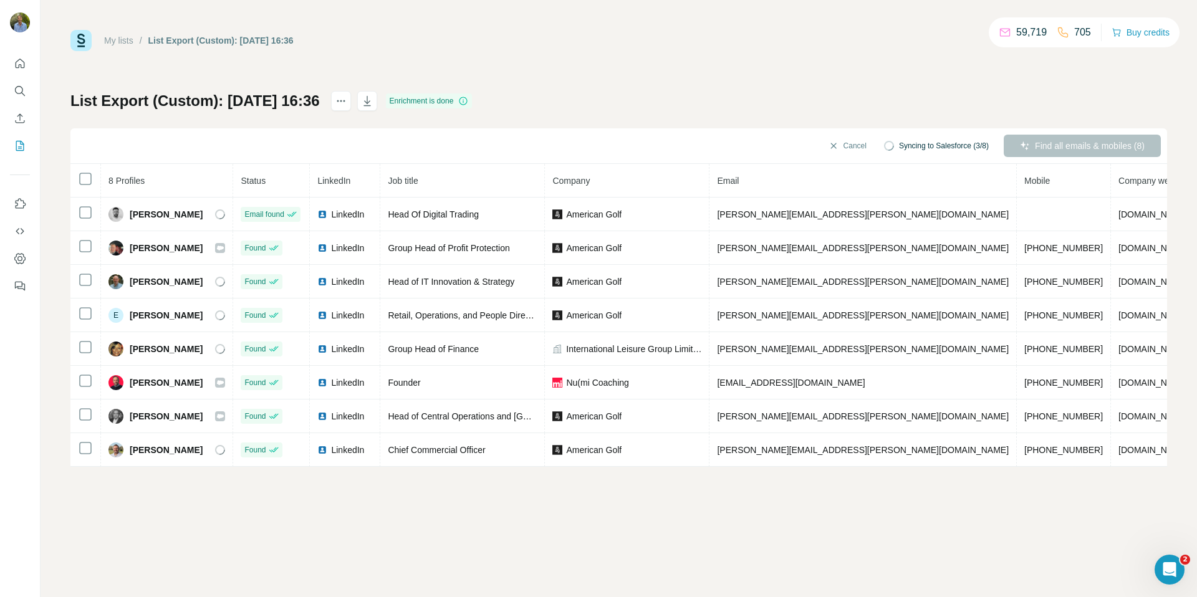 The height and width of the screenshot is (597, 1197). I want to click on p: 705, so click(1082, 32).